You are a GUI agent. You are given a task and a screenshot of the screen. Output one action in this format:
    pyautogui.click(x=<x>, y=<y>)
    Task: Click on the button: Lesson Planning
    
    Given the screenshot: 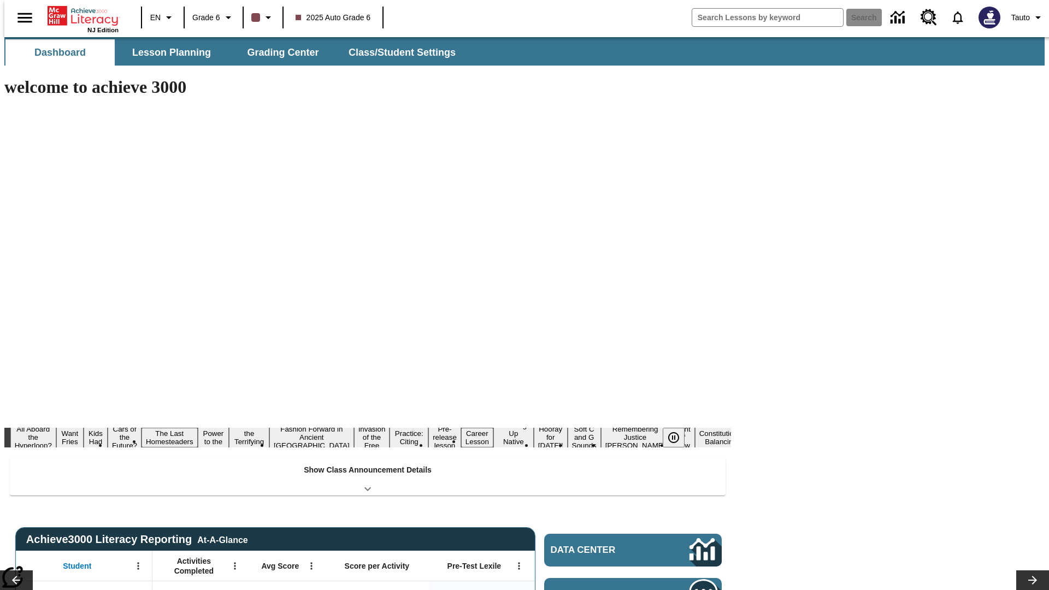 What is the action you would take?
    pyautogui.click(x=171, y=52)
    